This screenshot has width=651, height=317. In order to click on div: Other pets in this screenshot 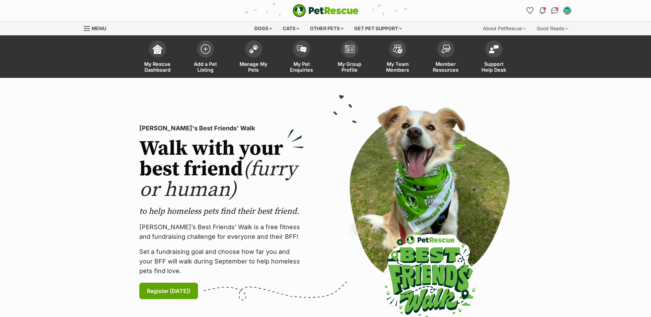, I will do `click(327, 28)`.